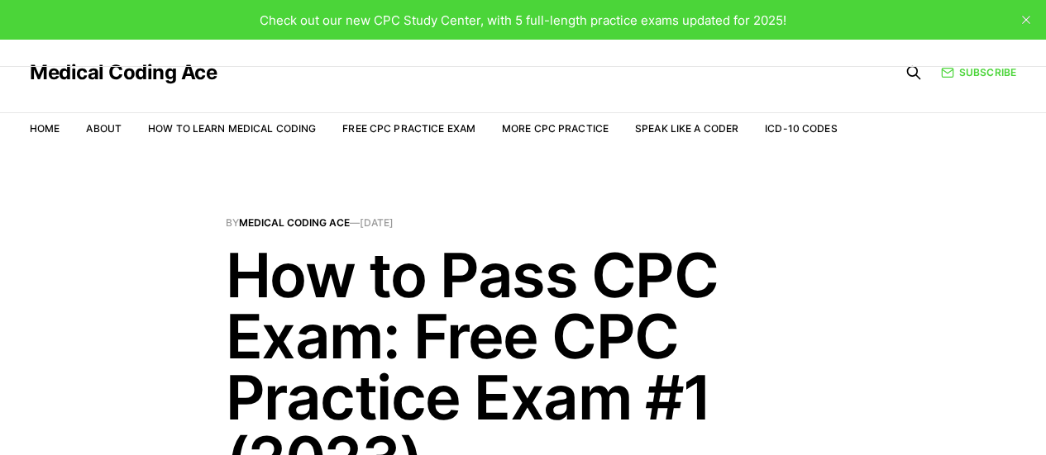  I want to click on span: By —, so click(523, 223).